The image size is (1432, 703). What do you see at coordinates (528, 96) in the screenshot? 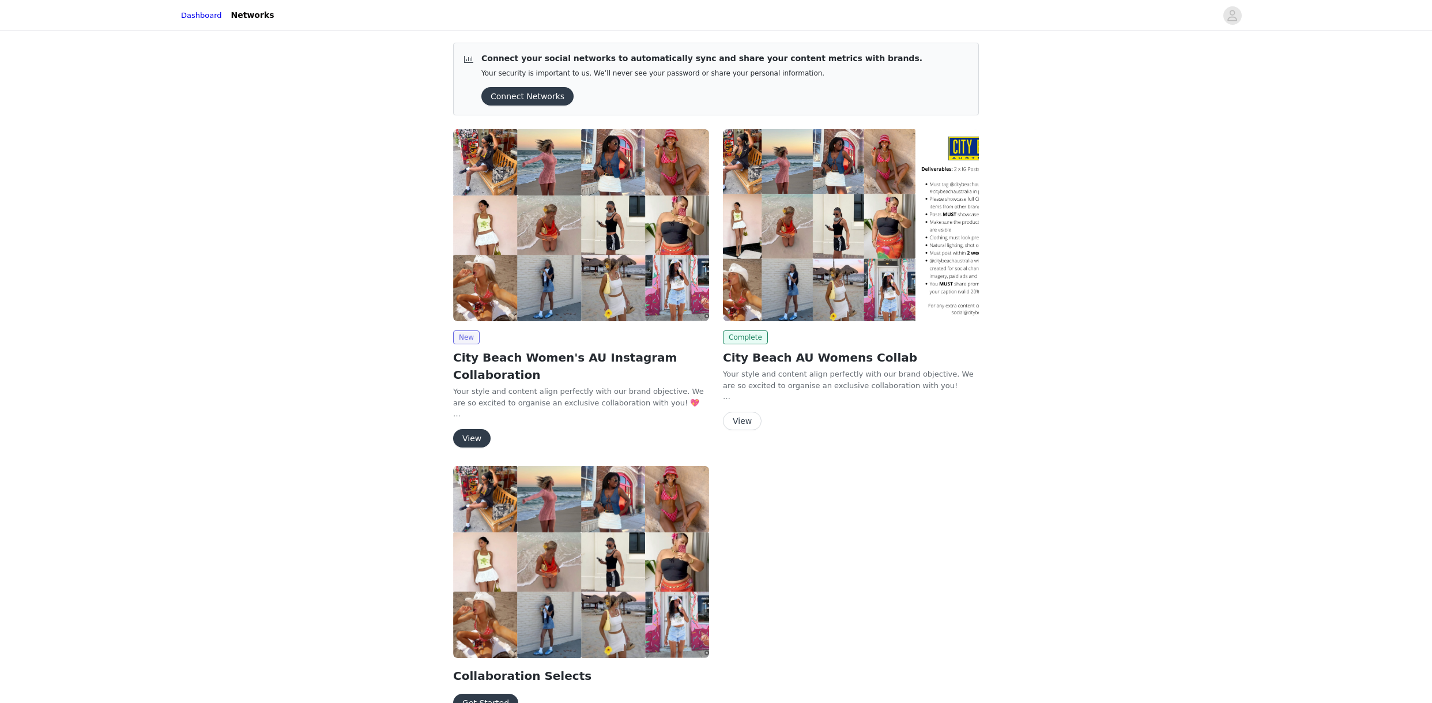
I see `button: Connect Networks` at bounding box center [528, 96].